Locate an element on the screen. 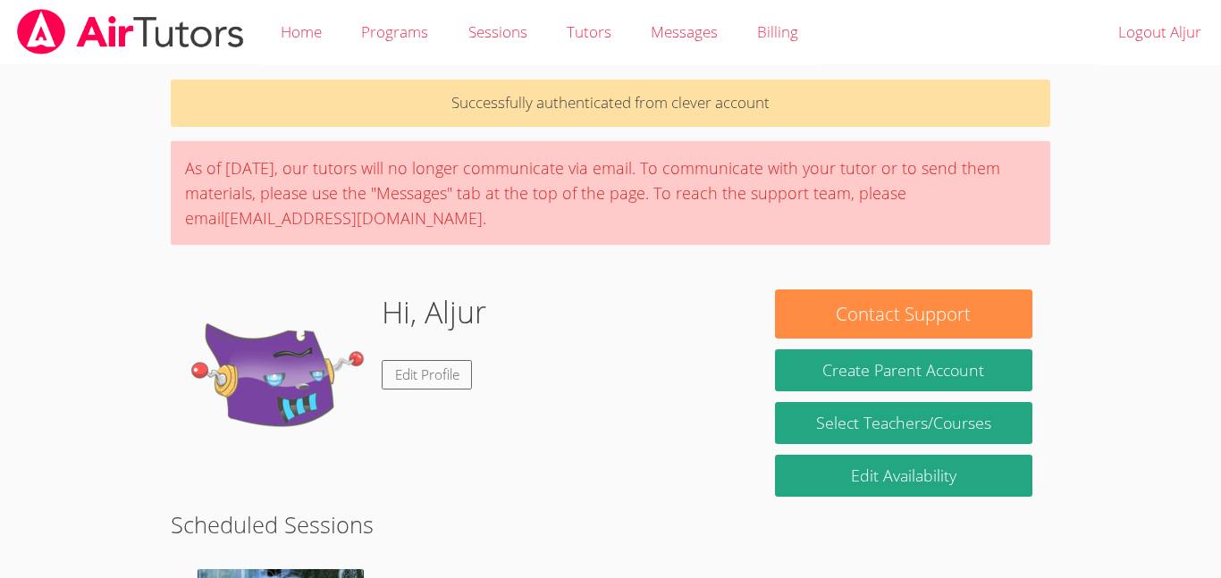 The image size is (1221, 578). p: Successfully authenticated from clever account is located at coordinates (610, 103).